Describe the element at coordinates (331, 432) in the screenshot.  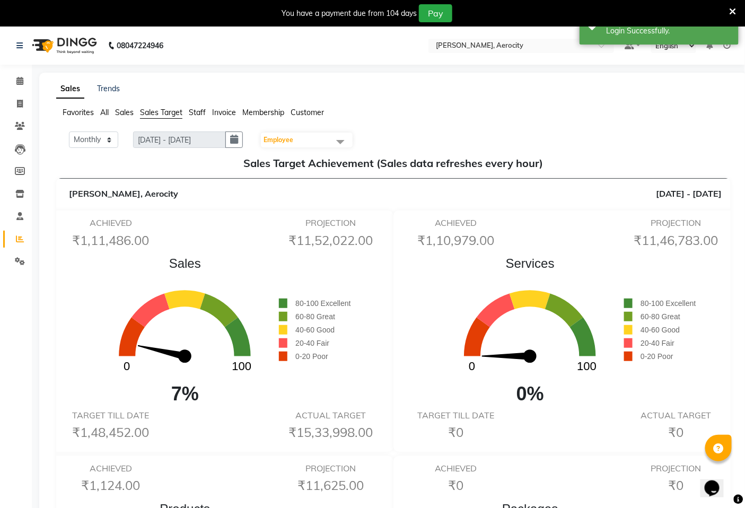
I see `h6: ₹15,33,998.00` at that location.